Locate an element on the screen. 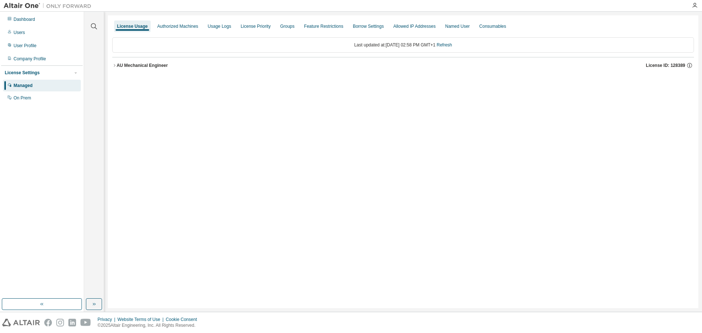  div: License Priority is located at coordinates (255, 26).